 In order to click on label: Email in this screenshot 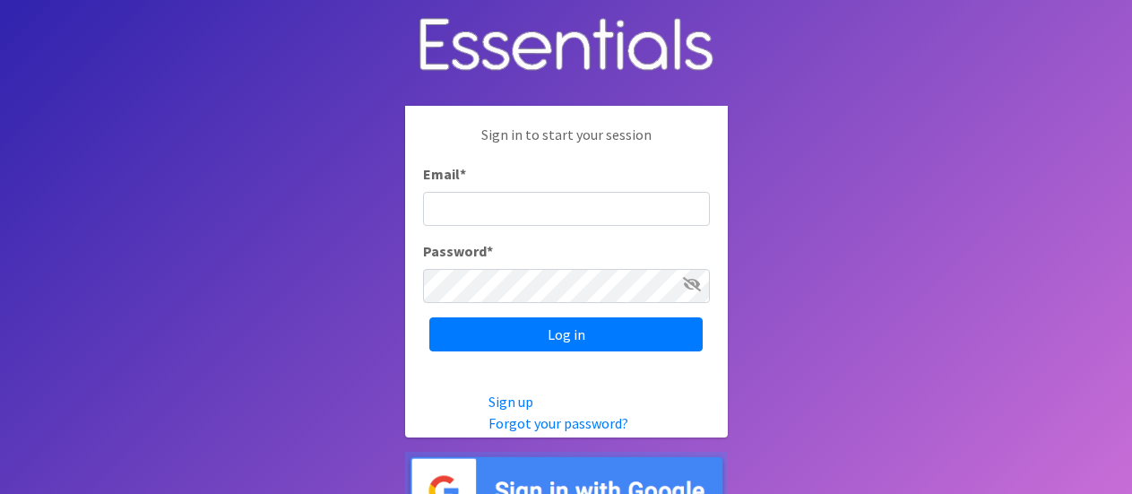, I will do `click(445, 174)`.